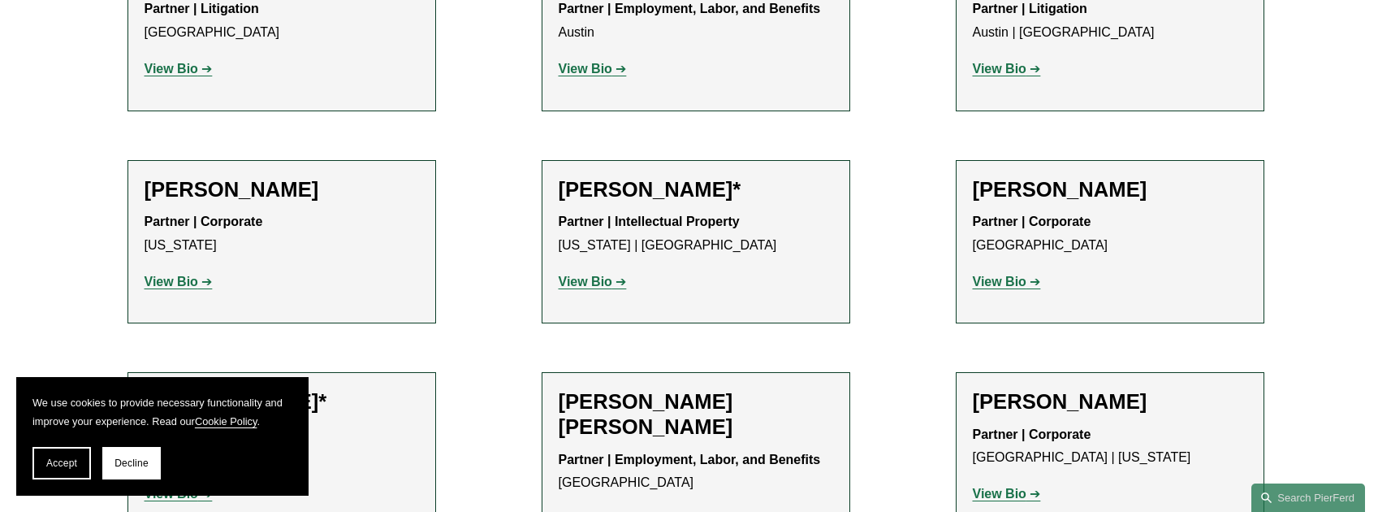 The image size is (1391, 512). What do you see at coordinates (62, 463) in the screenshot?
I see `span: Accept` at bounding box center [62, 463].